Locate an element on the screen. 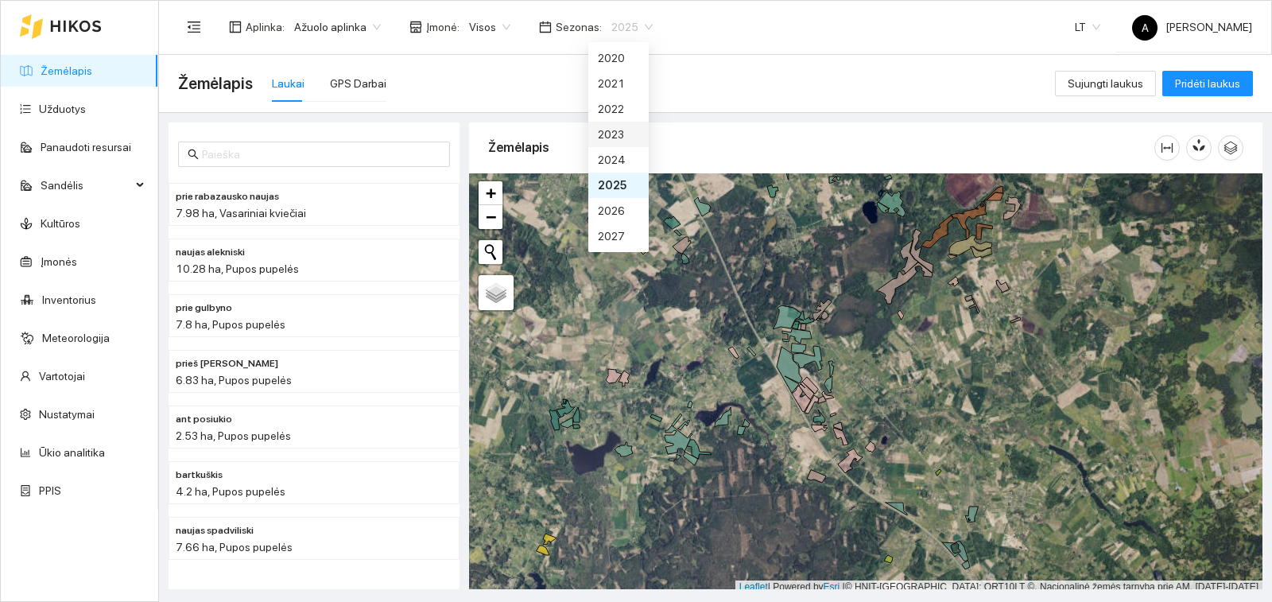  a: Žemėlapis is located at coordinates (66, 71).